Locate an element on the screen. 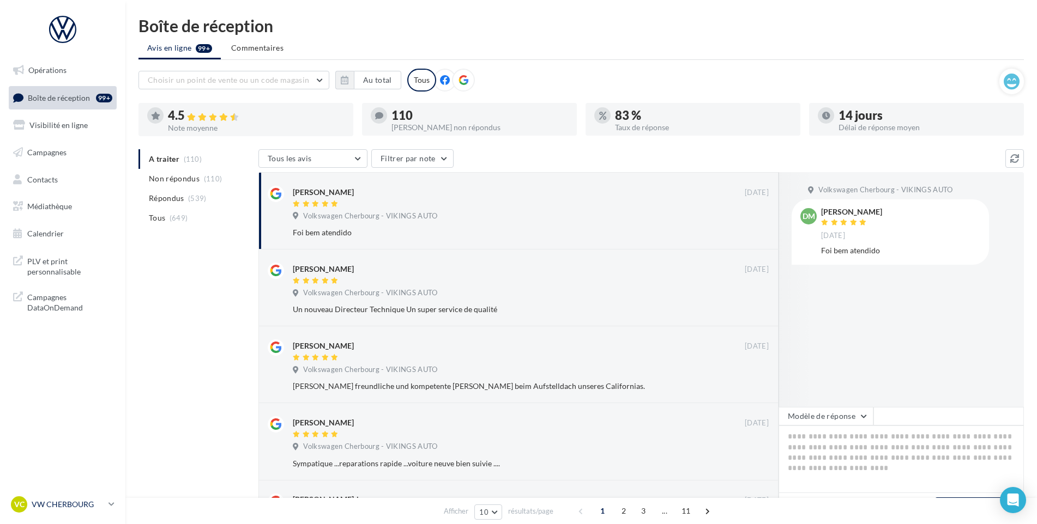 The width and height of the screenshot is (1037, 524). span: Médiathèque is located at coordinates (50, 206).